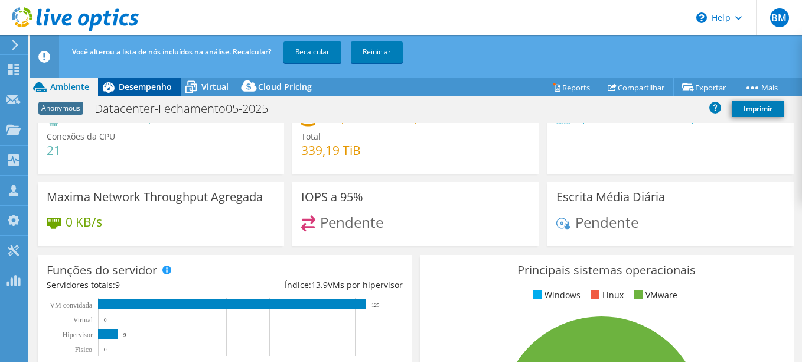  Describe the element at coordinates (81, 150) in the screenshot. I see `h4: 21` at that location.